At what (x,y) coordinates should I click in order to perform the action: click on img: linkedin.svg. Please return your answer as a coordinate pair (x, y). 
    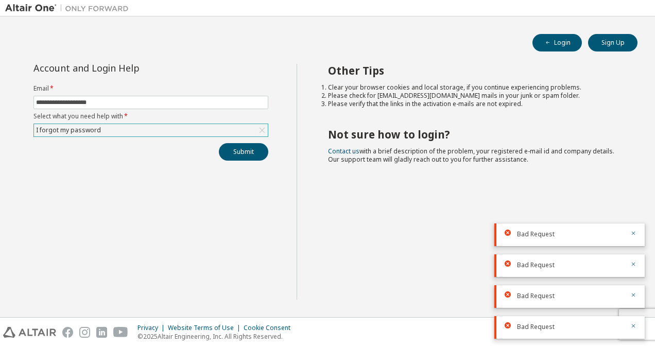
    Looking at the image, I should click on (101, 332).